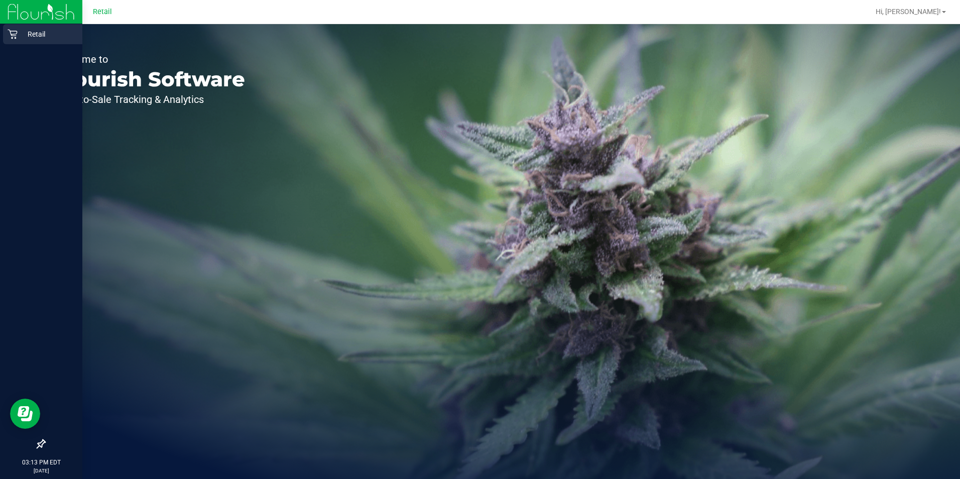 The image size is (960, 479). What do you see at coordinates (13, 34) in the screenshot?
I see `inline-svg: Retail` at bounding box center [13, 34].